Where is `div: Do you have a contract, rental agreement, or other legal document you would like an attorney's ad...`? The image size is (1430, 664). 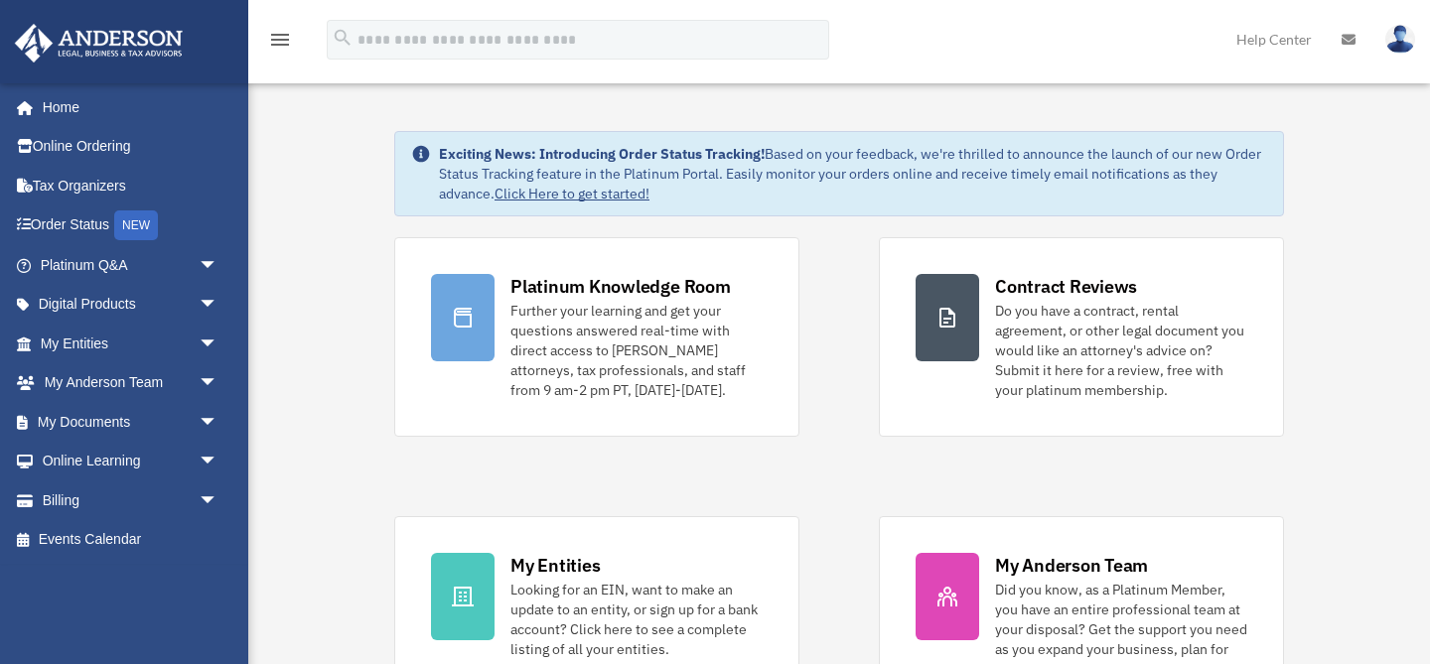
div: Do you have a contract, rental agreement, or other legal document you would like an attorney's ad... is located at coordinates (1121, 350).